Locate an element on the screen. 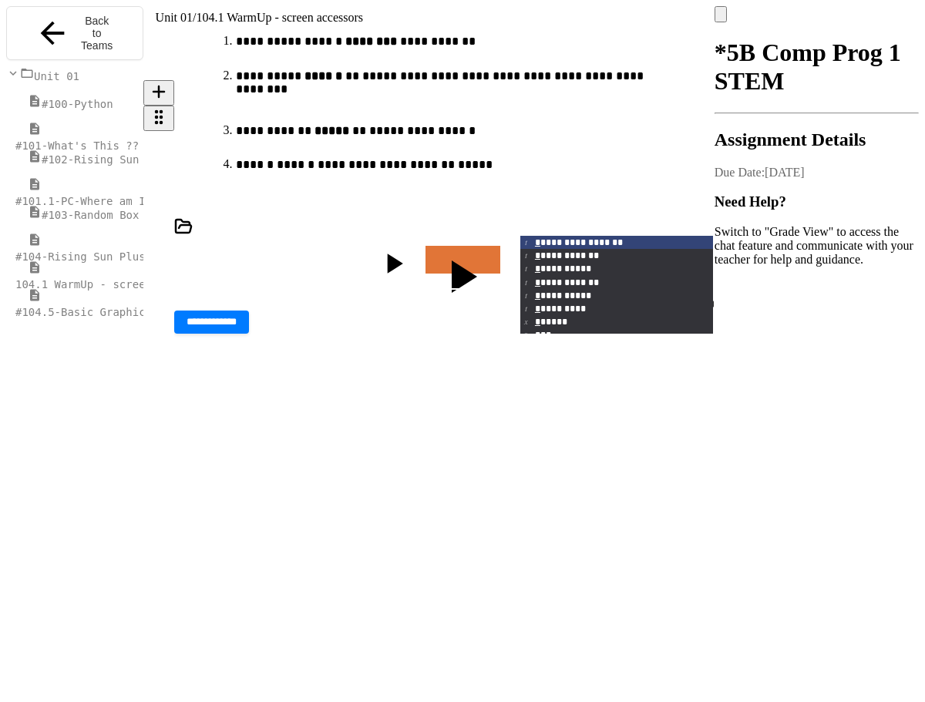 This screenshot has height=702, width=925. span: #104.5-Basic Graphics Review is located at coordinates (106, 312).